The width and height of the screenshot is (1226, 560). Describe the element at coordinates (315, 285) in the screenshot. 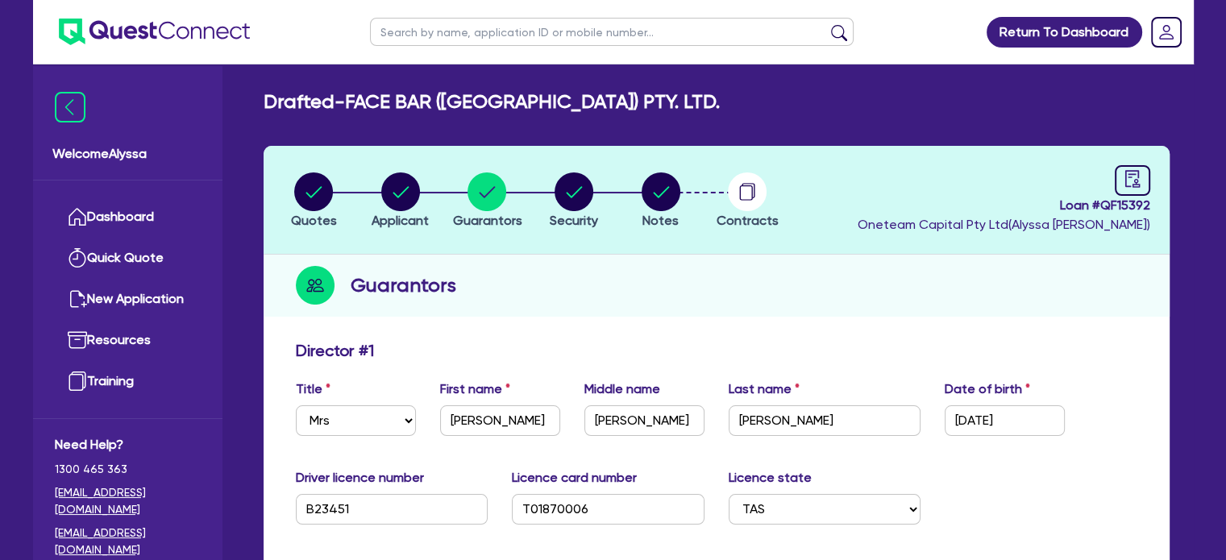

I see `img: step-icon` at that location.